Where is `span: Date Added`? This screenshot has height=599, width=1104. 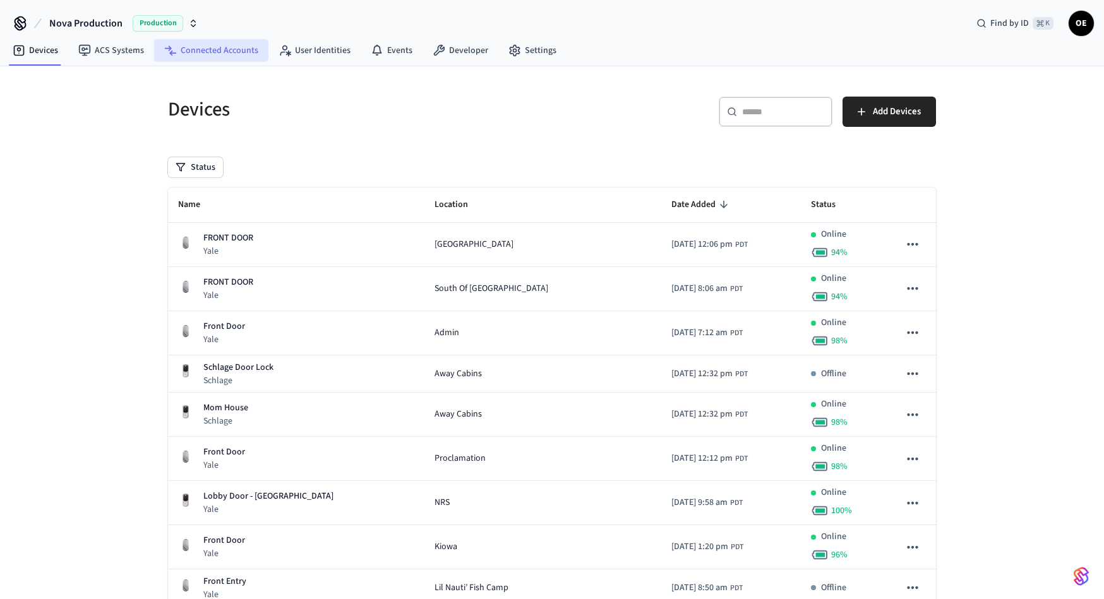 span: Date Added is located at coordinates (701, 205).